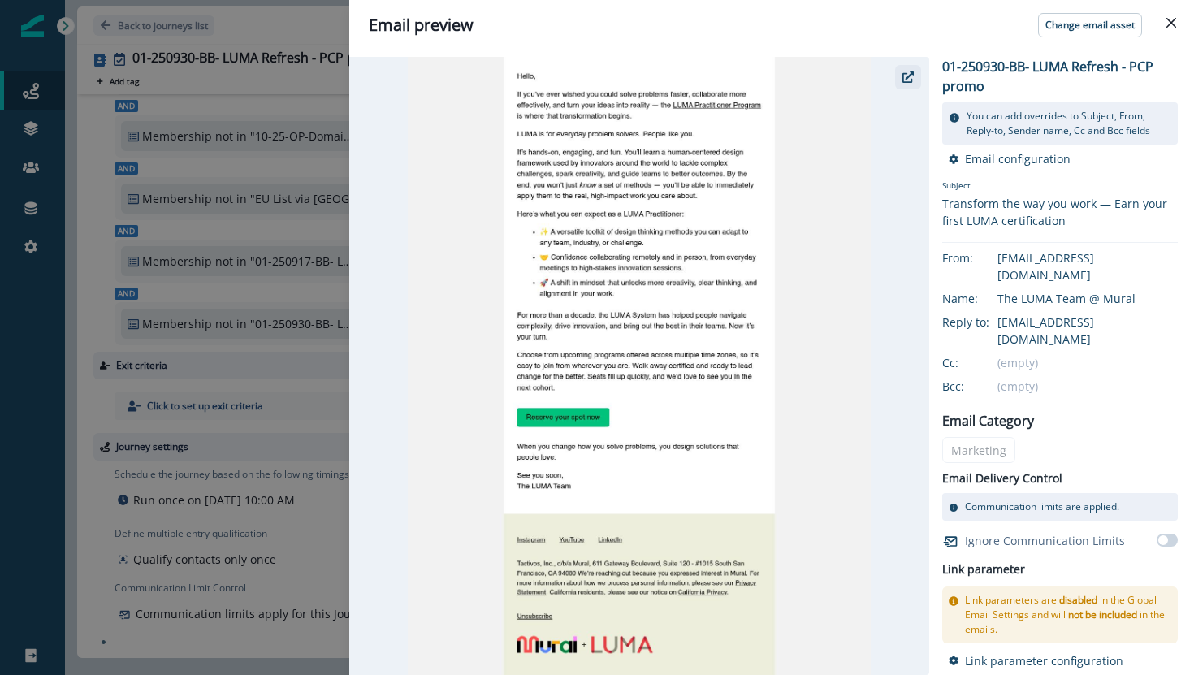  I want to click on button: Email configuration, so click(1009, 158).